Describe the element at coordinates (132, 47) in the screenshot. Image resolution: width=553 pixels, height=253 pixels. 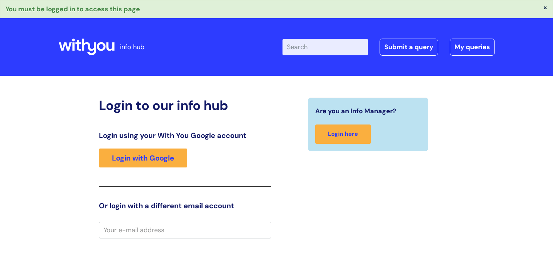
I see `p: info hub` at that location.